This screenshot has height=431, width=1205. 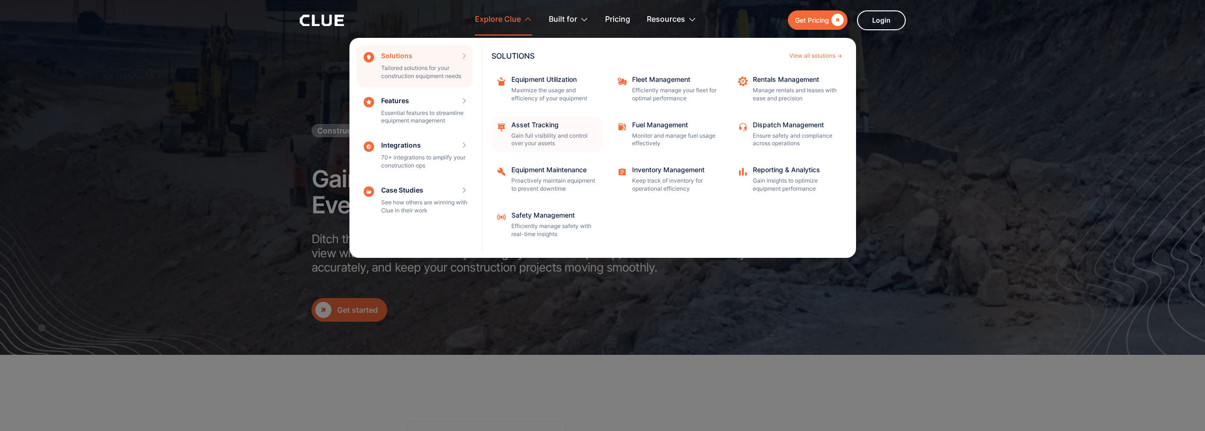 What do you see at coordinates (554, 95) in the screenshot?
I see `p: Maximize the usage and efficiency of your equipment` at bounding box center [554, 95].